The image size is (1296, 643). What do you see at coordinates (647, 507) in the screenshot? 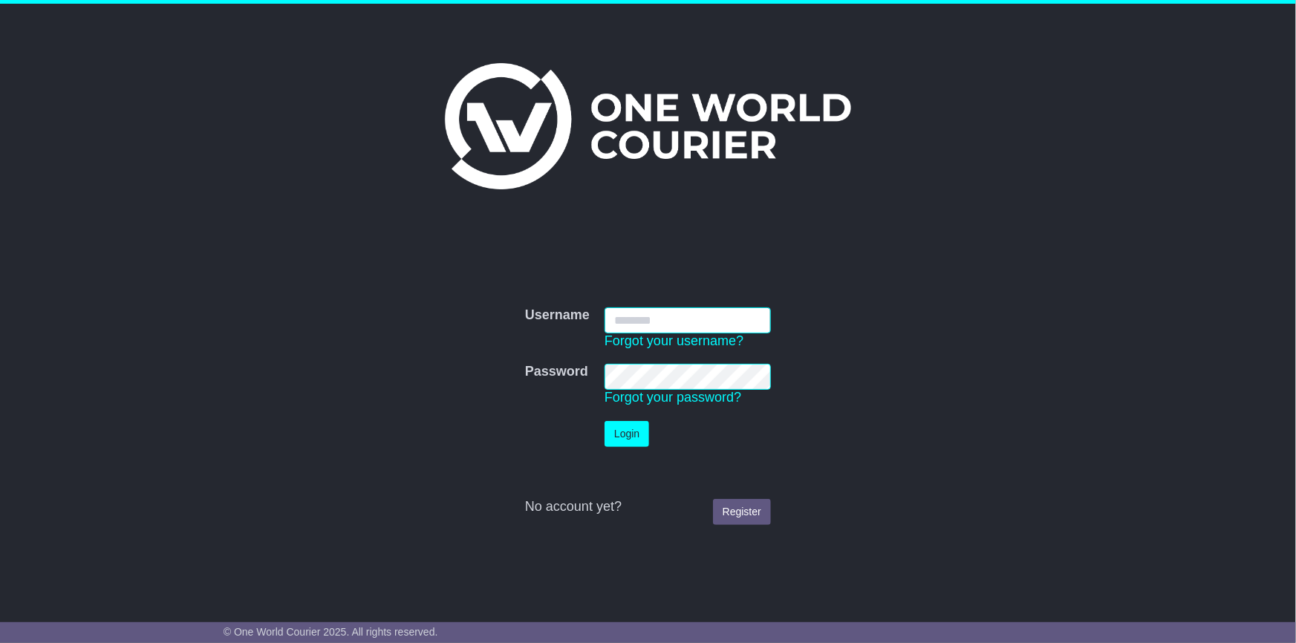
I see `div: No account yet?` at bounding box center [647, 507].